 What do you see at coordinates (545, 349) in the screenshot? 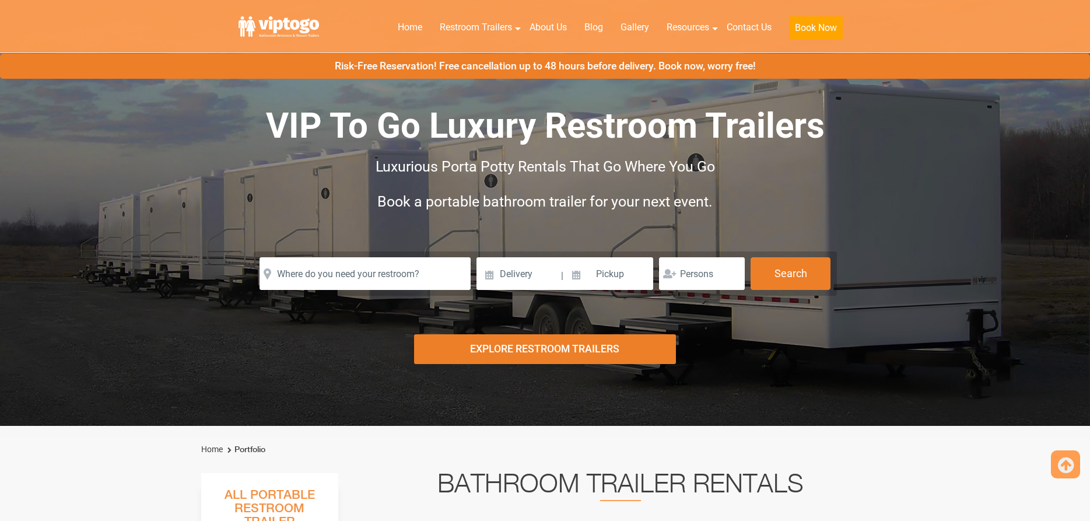
I see `div: Explore Restroom Trailers` at bounding box center [545, 349].